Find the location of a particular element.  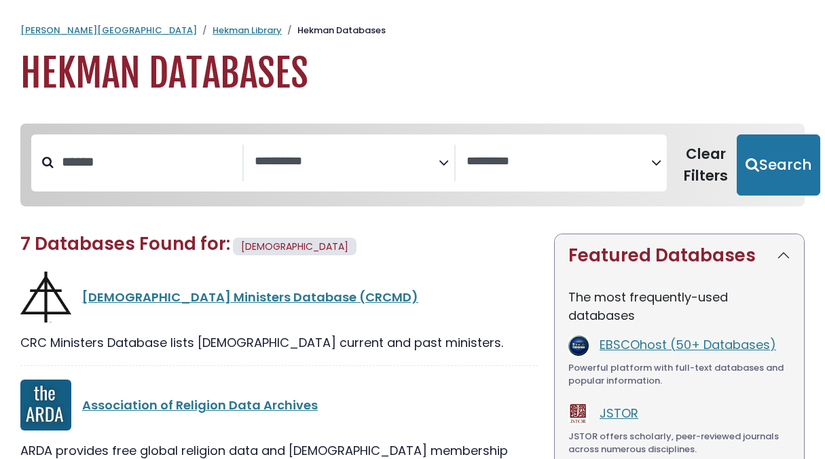

h1: Hekman Databases is located at coordinates (412, 73).